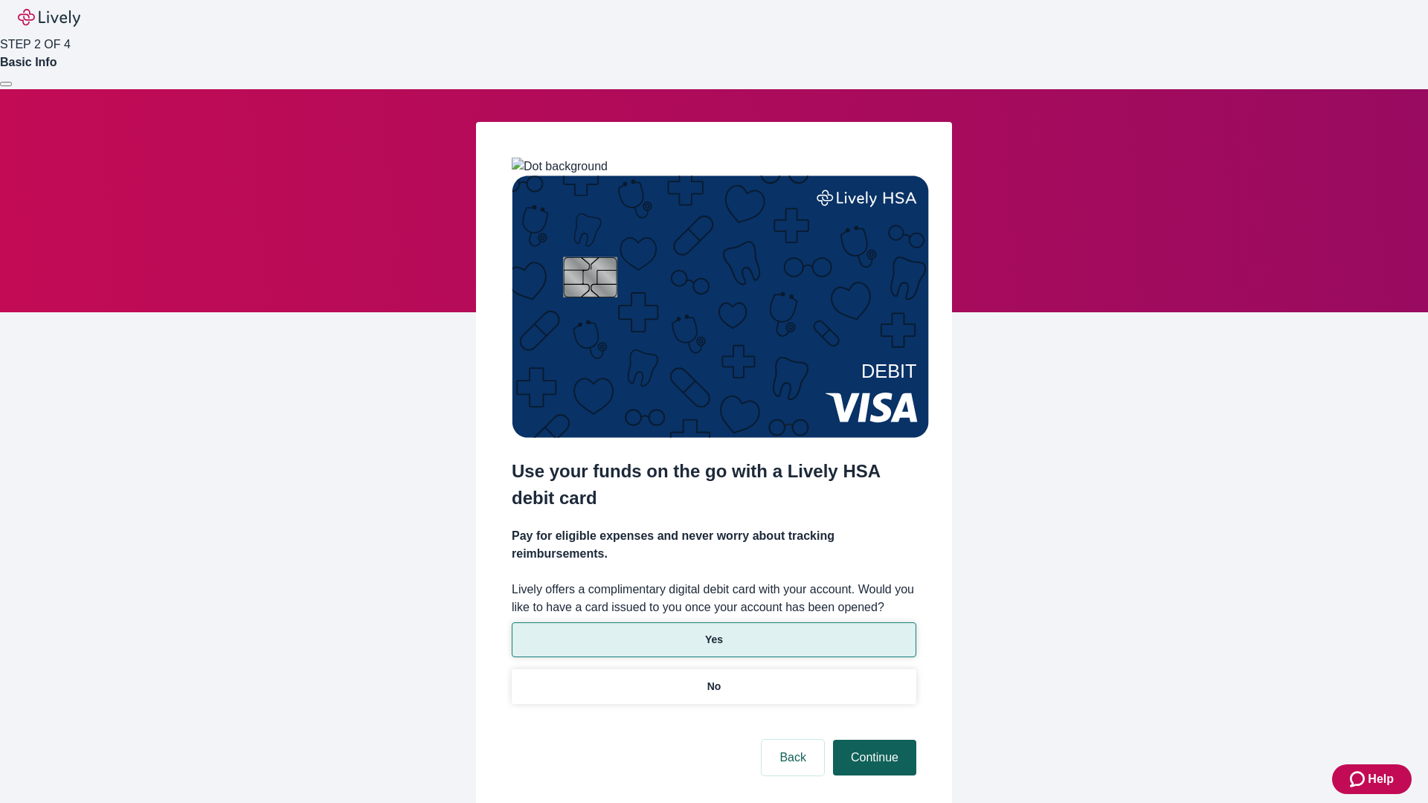  I want to click on h2: Use your funds on the go with a Lively HSA debit card, so click(714, 485).